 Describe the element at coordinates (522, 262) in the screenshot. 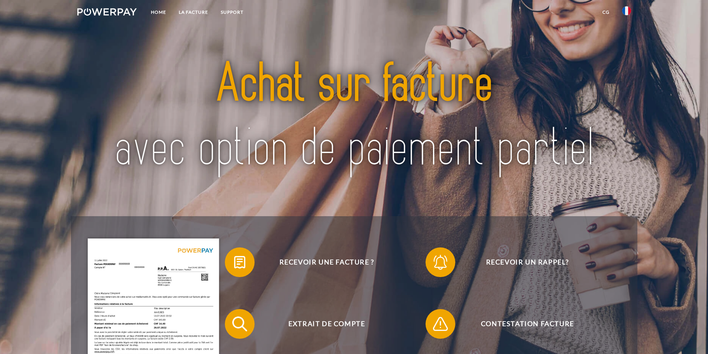

I see `button: Recevoir un rappel?` at that location.